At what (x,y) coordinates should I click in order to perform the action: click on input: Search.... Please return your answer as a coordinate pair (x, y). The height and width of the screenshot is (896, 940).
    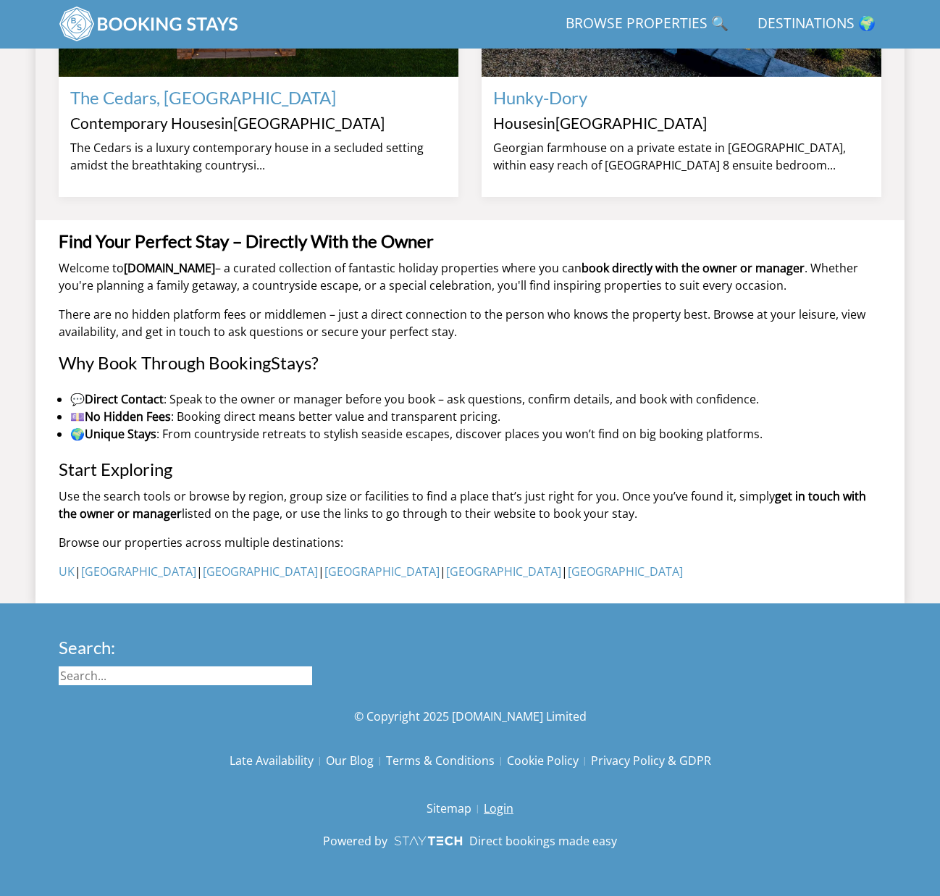
    Looking at the image, I should click on (185, 675).